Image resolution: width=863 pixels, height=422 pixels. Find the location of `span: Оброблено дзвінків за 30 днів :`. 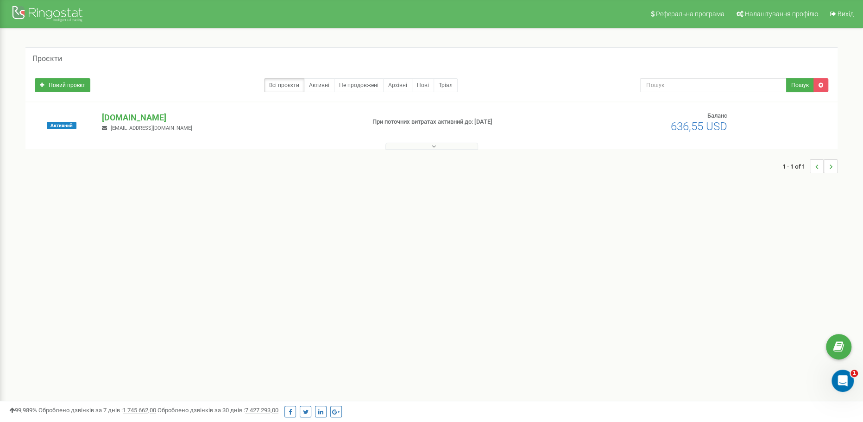

span: Оброблено дзвінків за 30 днів : is located at coordinates (218, 410).